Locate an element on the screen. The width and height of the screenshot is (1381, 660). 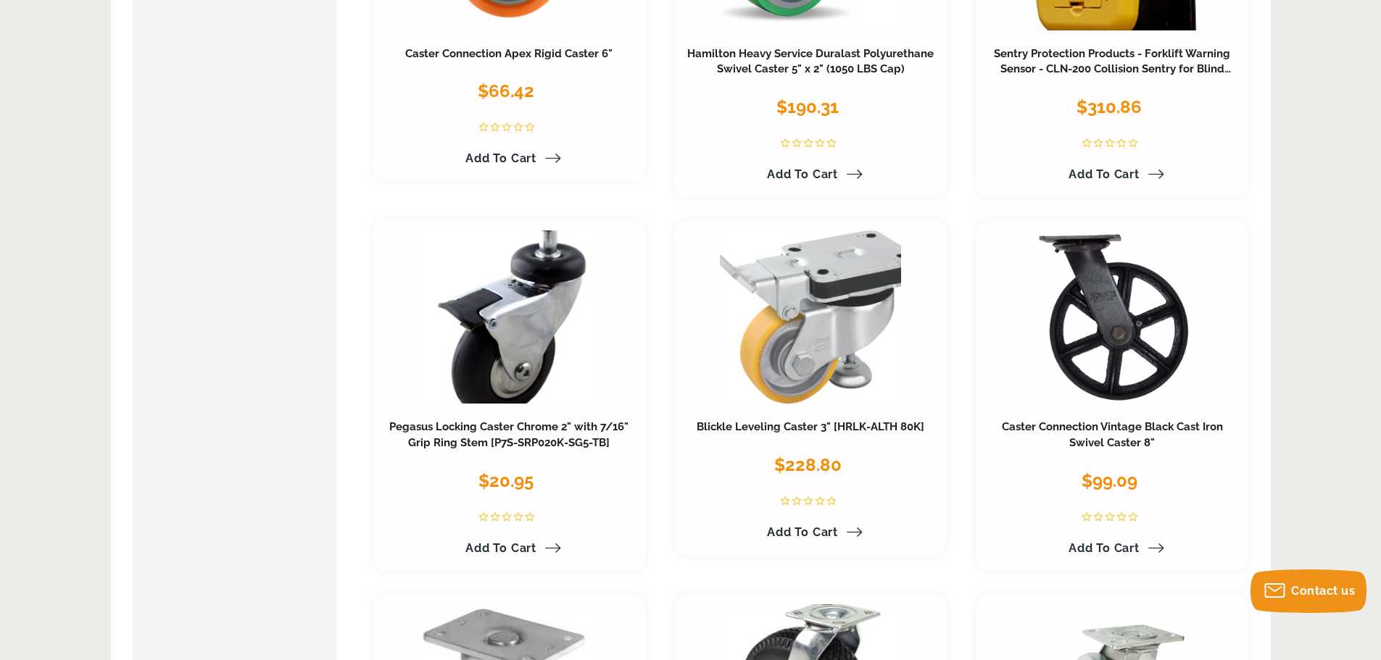
a: Sentry Protection Products - Forklift Warning Sensor - CLN-200 Collision Sentry for Blind Spots is located at coordinates (1112, 70).